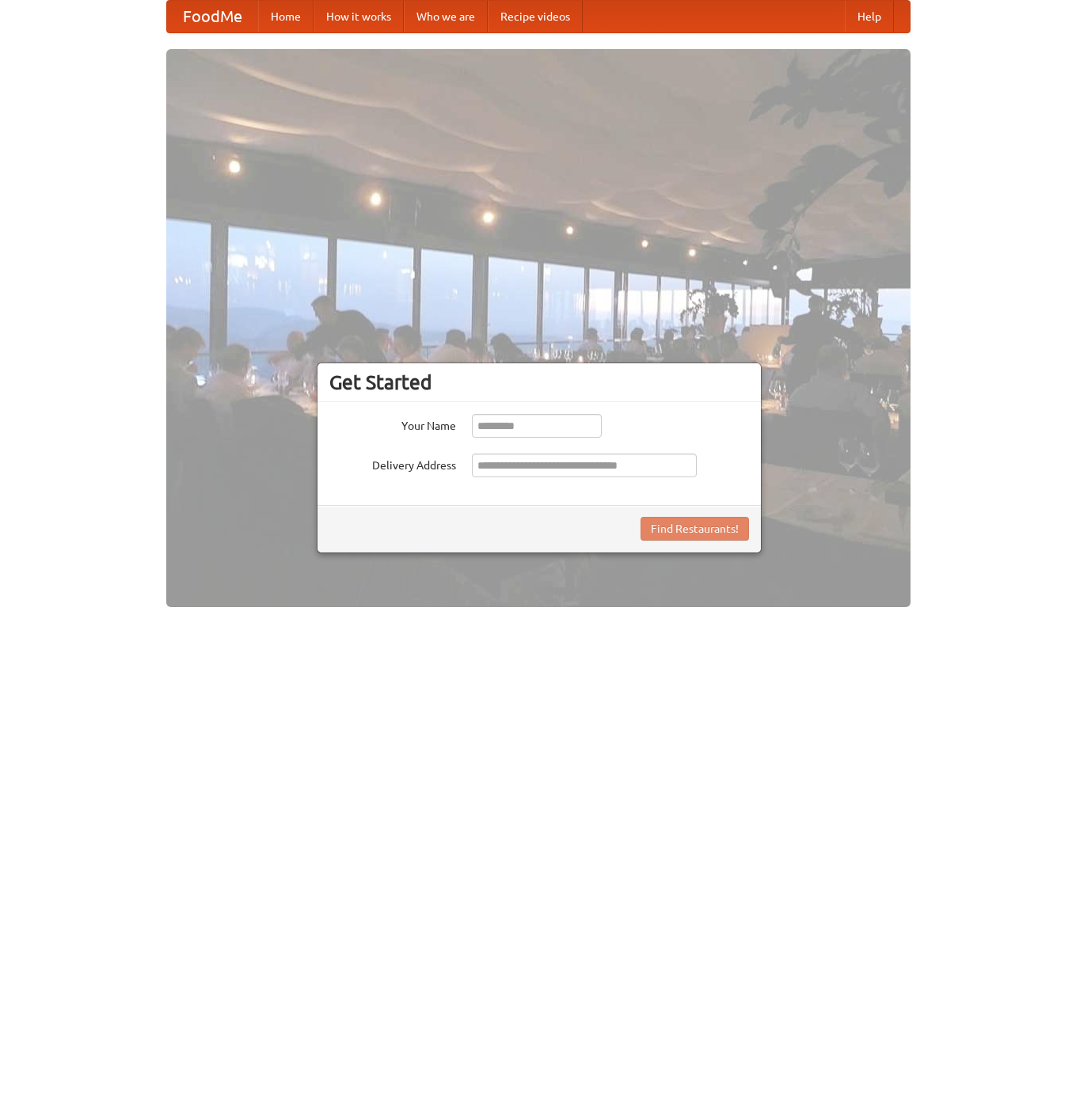  I want to click on label: Delivery Address, so click(392, 463).